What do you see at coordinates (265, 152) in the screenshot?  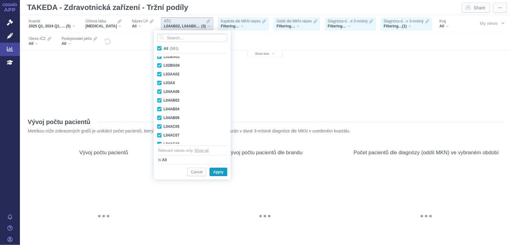 I see `div: Vývoj počtu pacientů dle brandu` at bounding box center [265, 152].